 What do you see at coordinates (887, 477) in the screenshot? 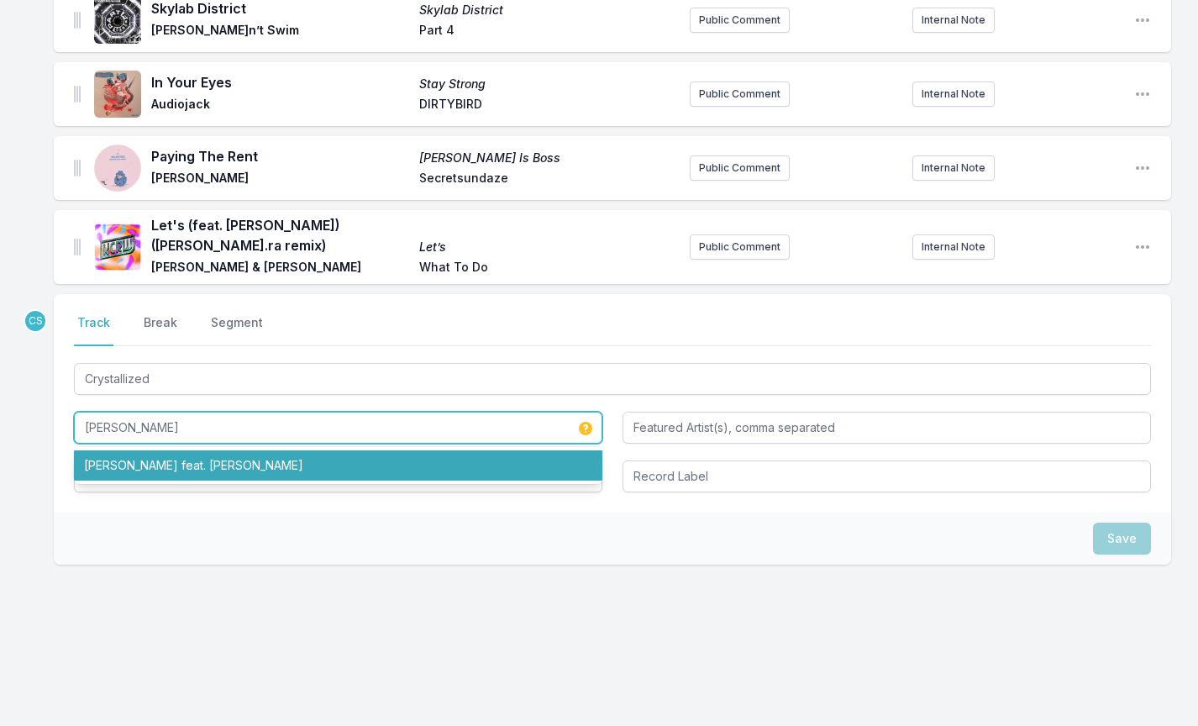
I see `input: Record Label` at bounding box center [887, 477].